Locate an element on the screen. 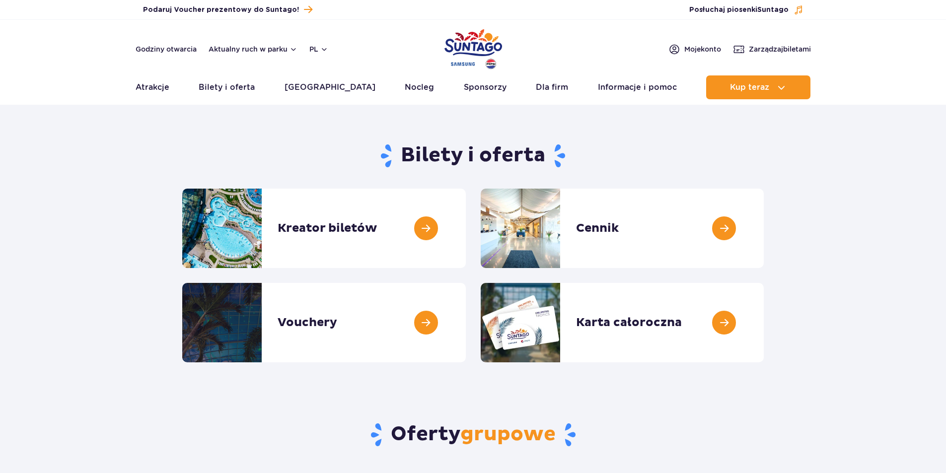 The height and width of the screenshot is (473, 946). span: Moje konto is located at coordinates (703, 49).